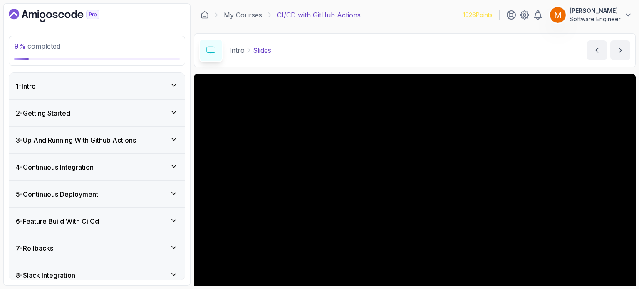 The image size is (639, 289). Describe the element at coordinates (620, 50) in the screenshot. I see `button: next content` at that location.